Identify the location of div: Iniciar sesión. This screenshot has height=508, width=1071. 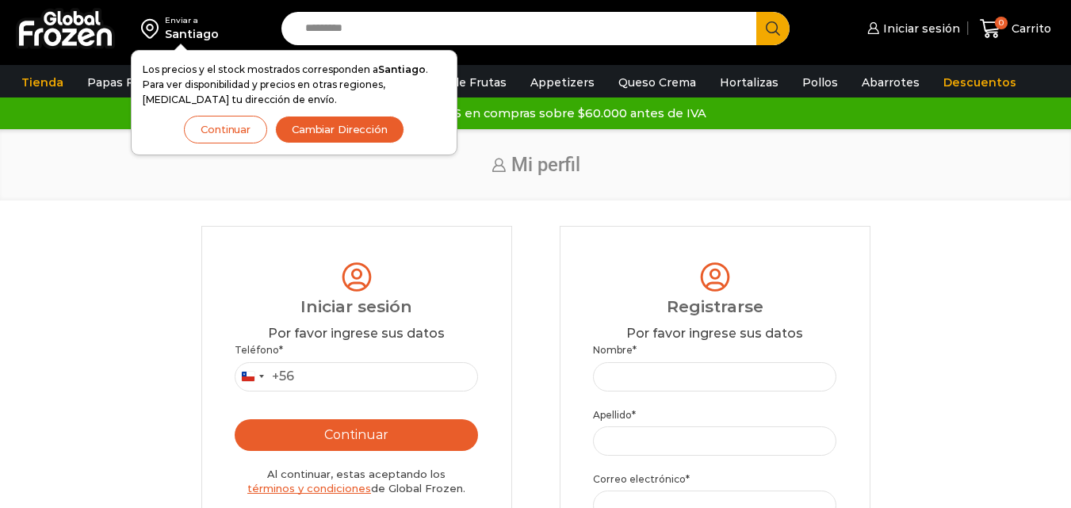
(357, 307).